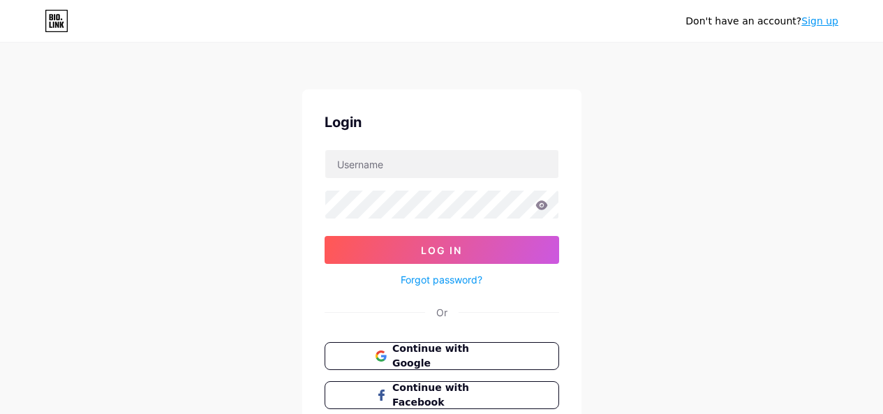 The width and height of the screenshot is (883, 414). What do you see at coordinates (442, 356) in the screenshot?
I see `a: Continue with Google` at bounding box center [442, 356].